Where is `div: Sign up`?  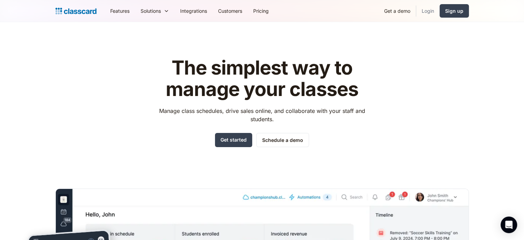 div: Sign up is located at coordinates (454, 11).